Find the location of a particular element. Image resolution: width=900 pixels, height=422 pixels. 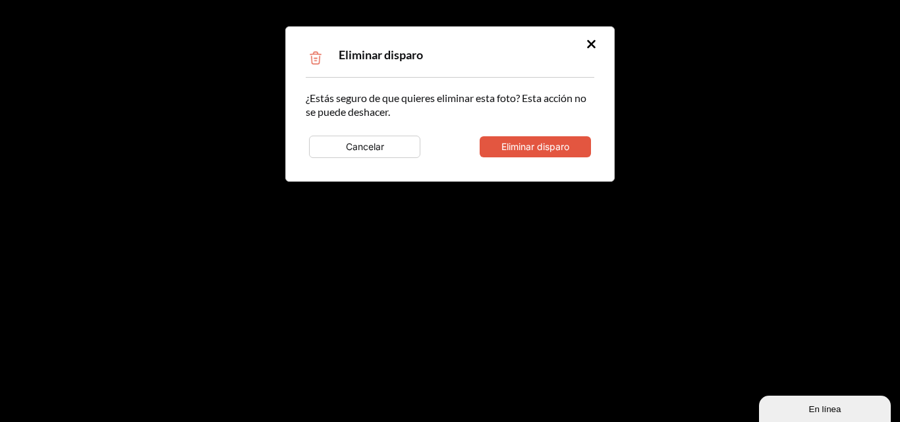

font: ¿Estás seguro de que quieres eliminar esta foto? Esta acción no se puede deshacer. is located at coordinates (446, 105).